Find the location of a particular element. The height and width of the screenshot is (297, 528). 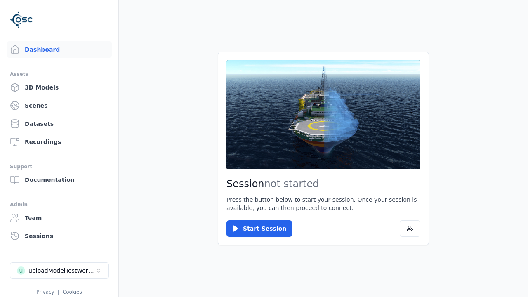

div: u is located at coordinates (21, 271).